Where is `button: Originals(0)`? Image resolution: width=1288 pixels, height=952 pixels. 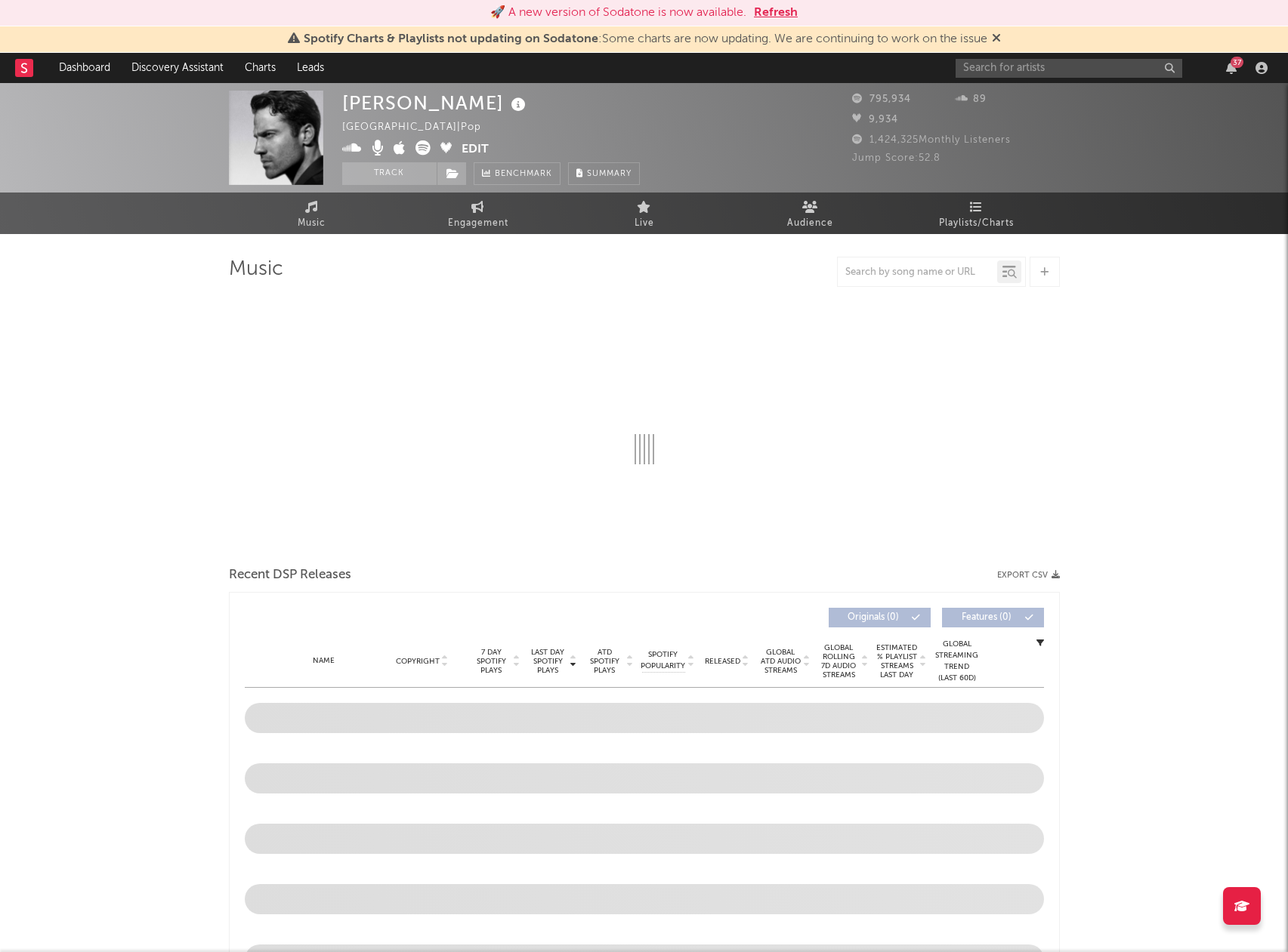
button: Originals(0) is located at coordinates (879, 617).